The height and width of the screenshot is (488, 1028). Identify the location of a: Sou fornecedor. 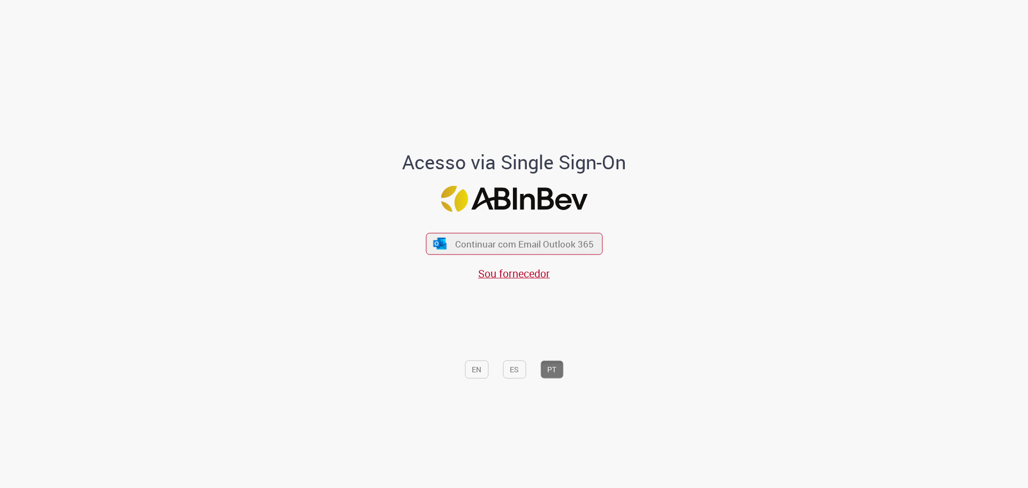
(514, 273).